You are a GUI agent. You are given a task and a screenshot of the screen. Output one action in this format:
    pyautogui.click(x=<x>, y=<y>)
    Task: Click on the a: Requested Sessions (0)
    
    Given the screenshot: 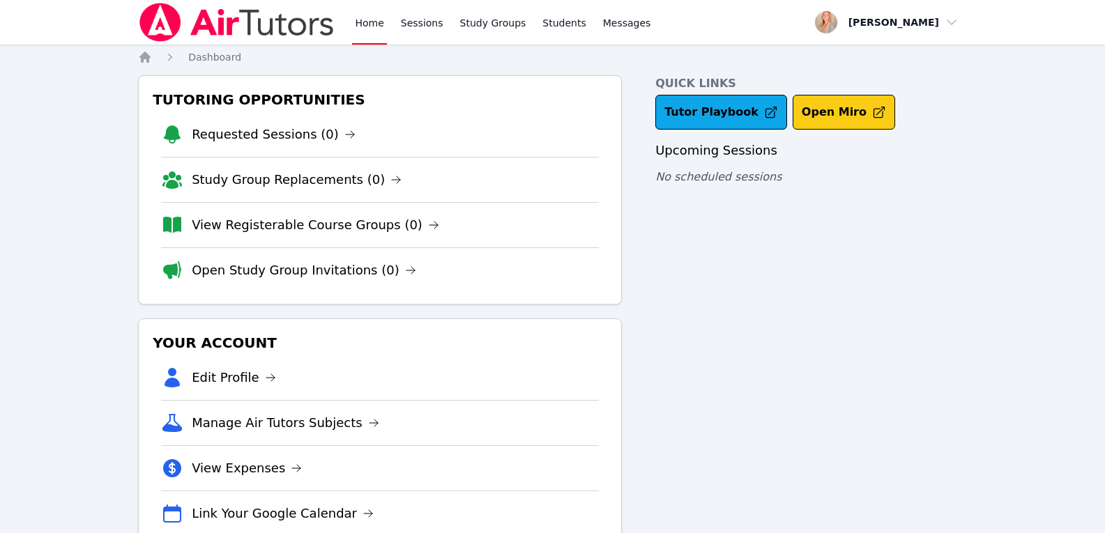 What is the action you would take?
    pyautogui.click(x=273, y=135)
    